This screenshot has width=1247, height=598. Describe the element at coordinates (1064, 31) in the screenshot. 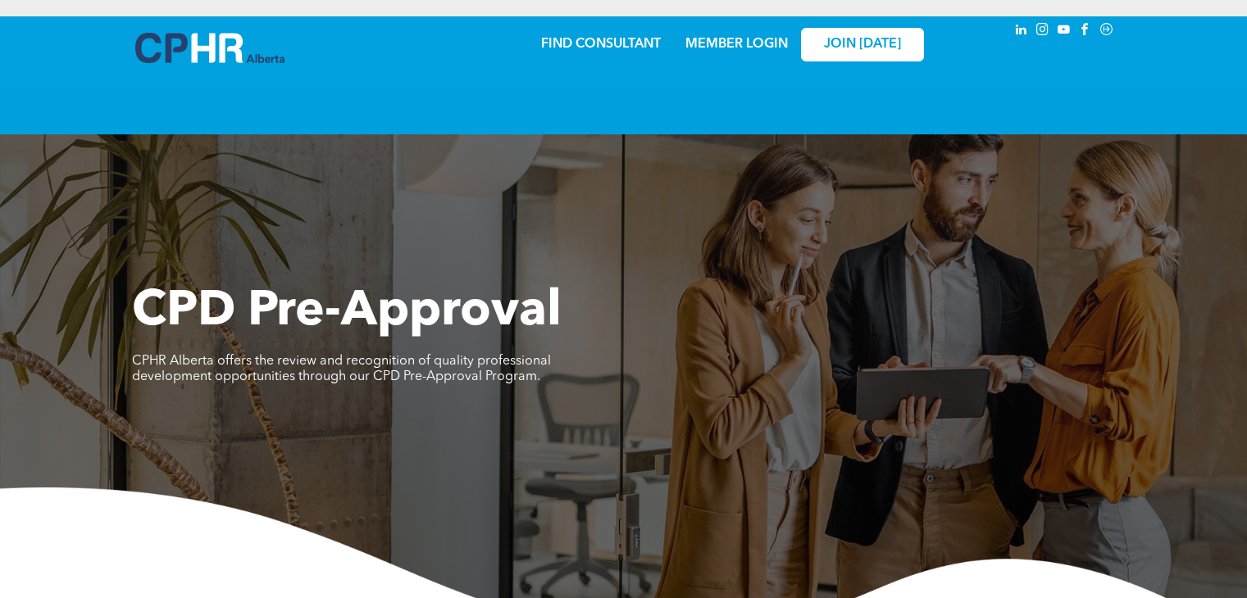

I see `a: youtube` at that location.